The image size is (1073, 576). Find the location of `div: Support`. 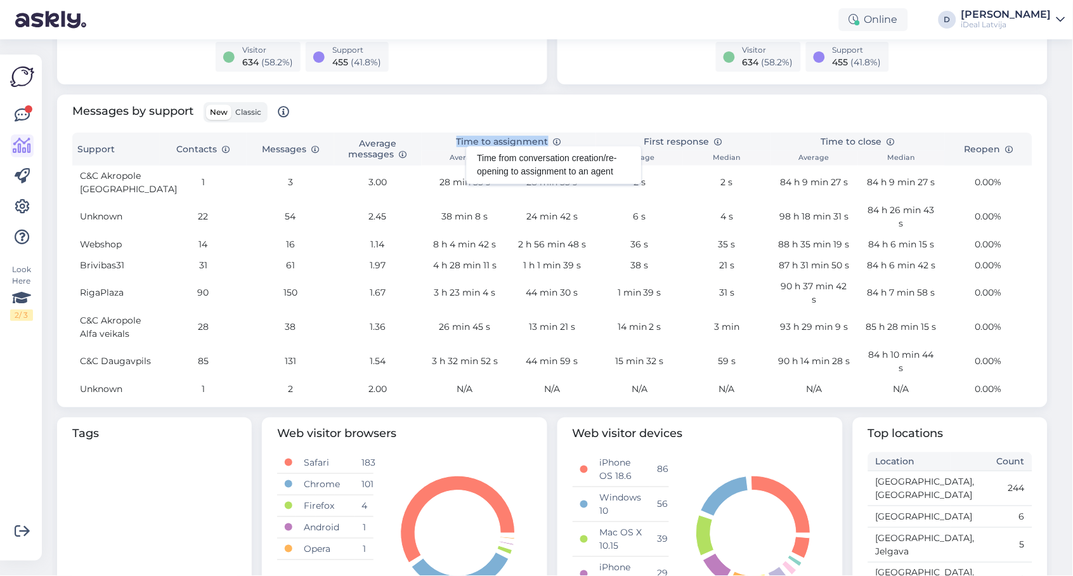

div: Support is located at coordinates (857, 50).